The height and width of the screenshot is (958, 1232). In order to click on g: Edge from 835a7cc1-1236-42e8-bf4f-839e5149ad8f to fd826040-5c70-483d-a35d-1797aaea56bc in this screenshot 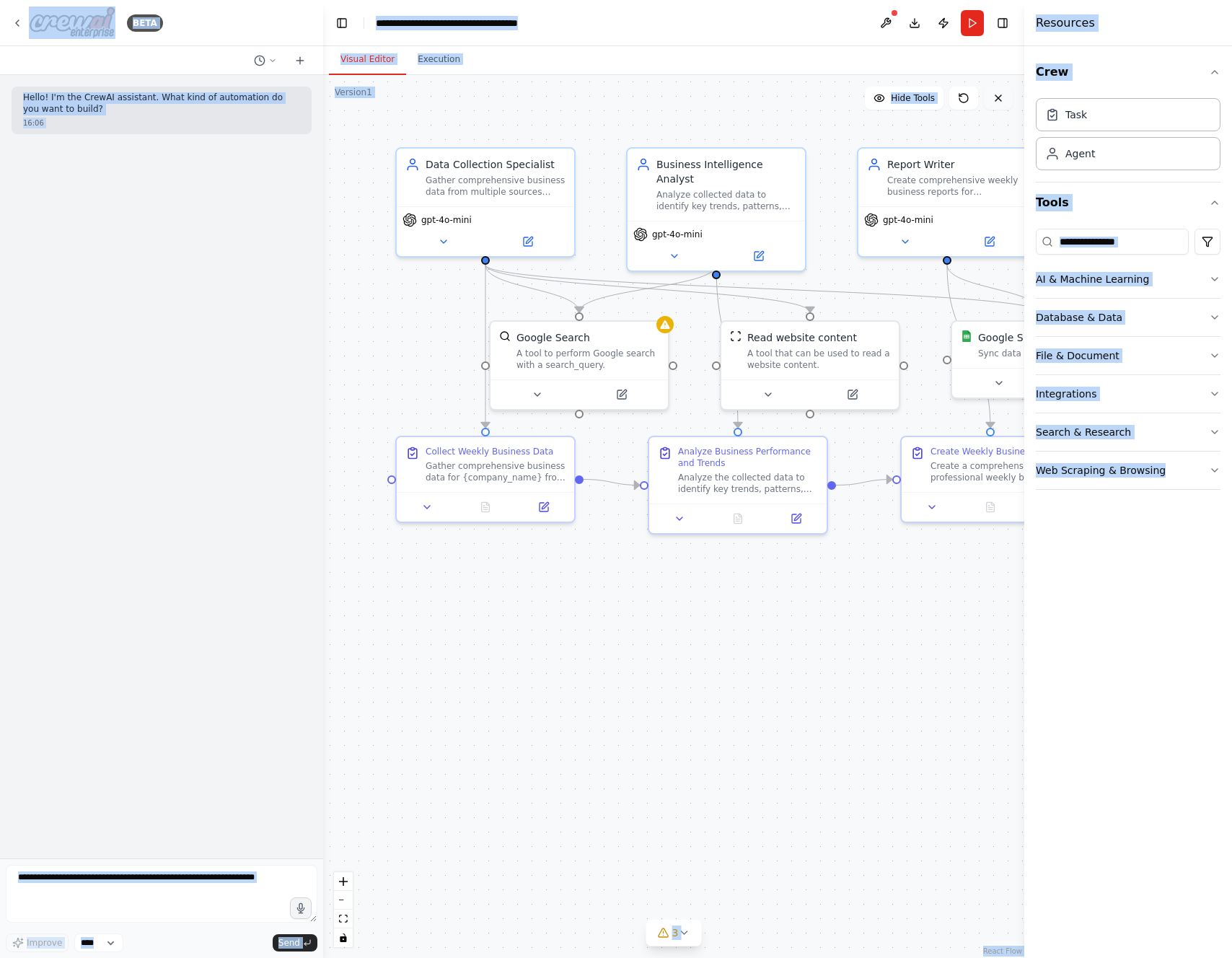, I will do `click(485, 346)`.